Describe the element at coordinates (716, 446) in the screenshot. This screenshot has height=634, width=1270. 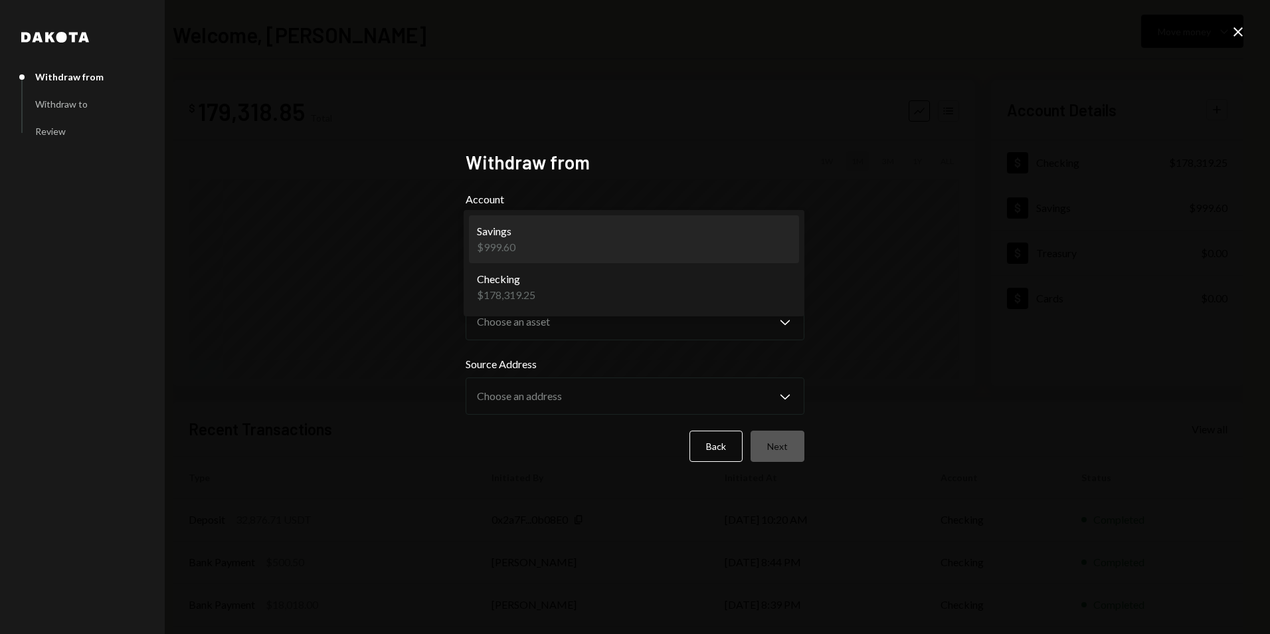
I see `button: Back` at that location.